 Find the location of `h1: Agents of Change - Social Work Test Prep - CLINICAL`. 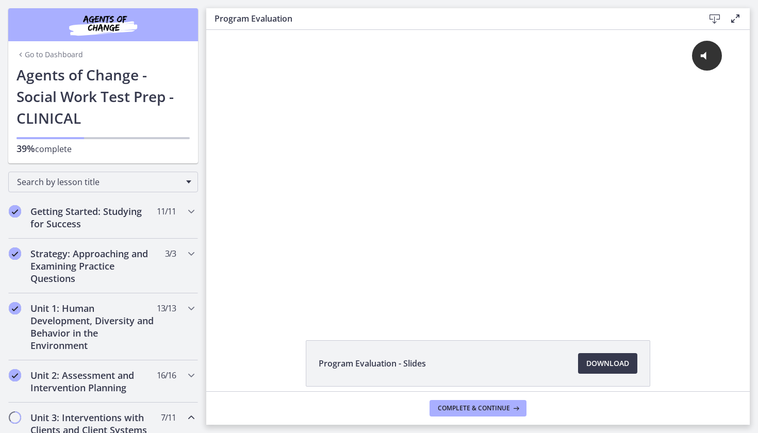

h1: Agents of Change - Social Work Test Prep - CLINICAL is located at coordinates (103, 96).